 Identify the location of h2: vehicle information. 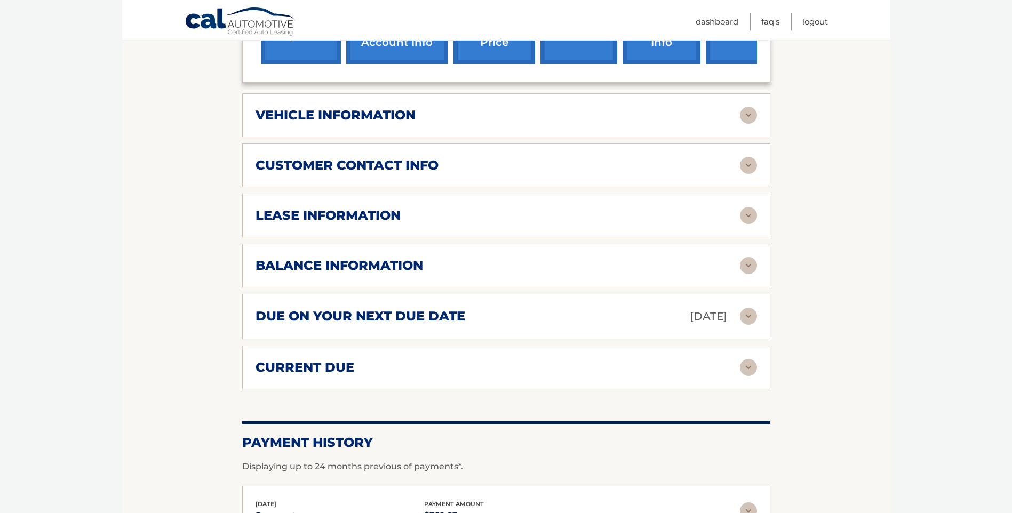
(335, 115).